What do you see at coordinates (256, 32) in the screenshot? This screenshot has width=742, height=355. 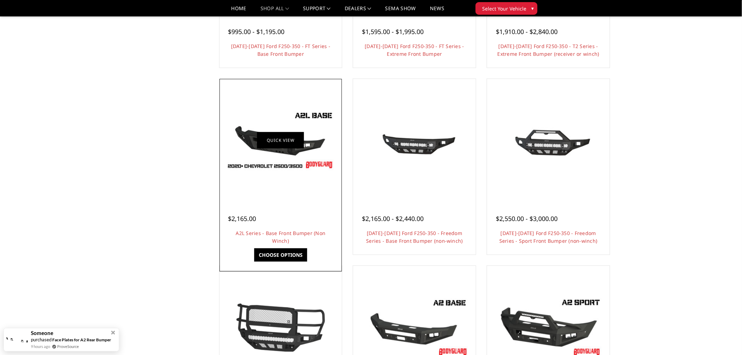 I see `span: $995.00 - $1,195.00` at bounding box center [256, 32].